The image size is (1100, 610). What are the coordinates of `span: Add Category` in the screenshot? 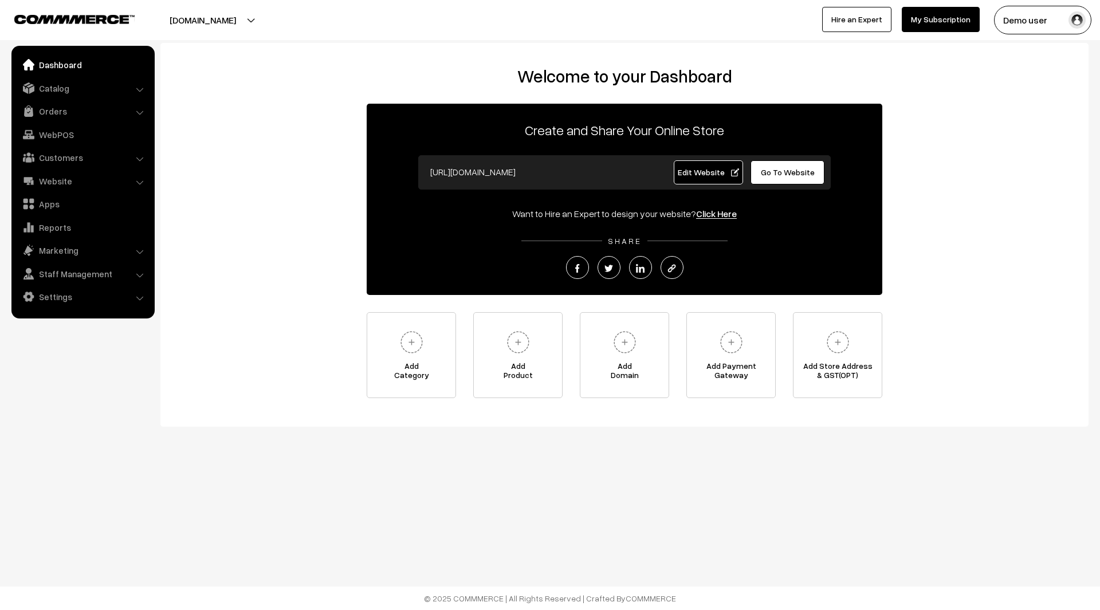 It's located at (411, 373).